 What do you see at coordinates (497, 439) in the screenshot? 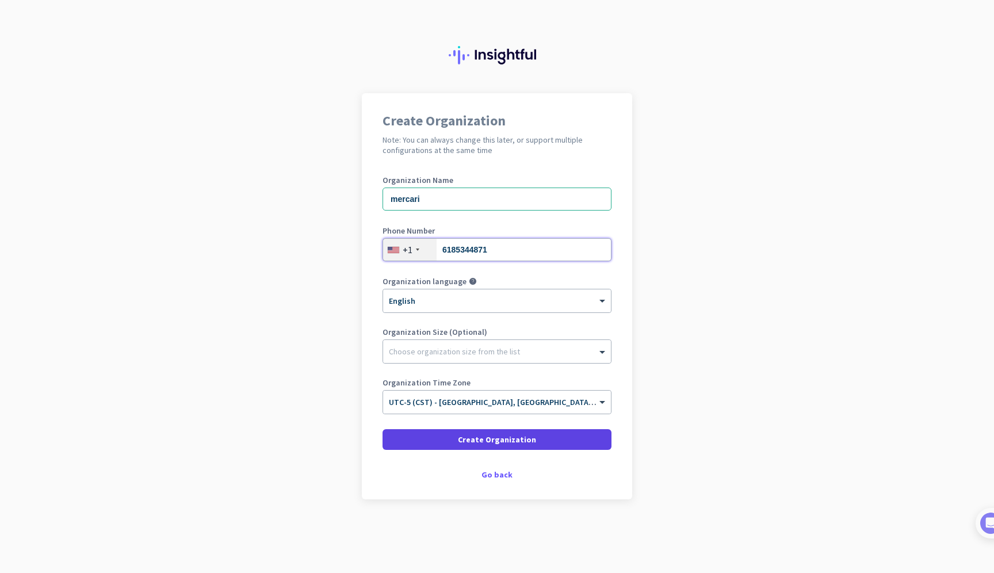
I see `button: Create Organization` at bounding box center [497, 439].